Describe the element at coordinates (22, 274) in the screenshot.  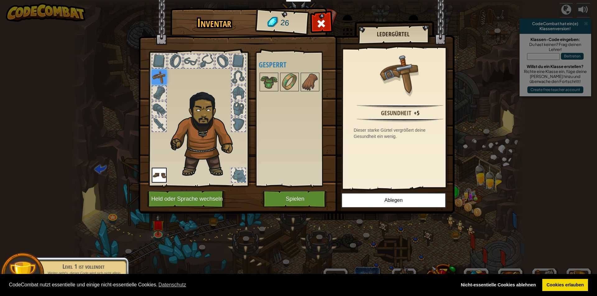
I see `img: trophy.png` at that location.